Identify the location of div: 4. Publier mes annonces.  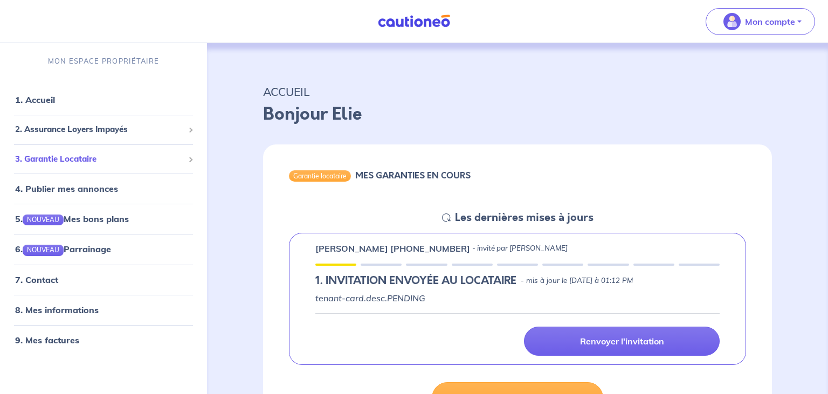
(104, 189).